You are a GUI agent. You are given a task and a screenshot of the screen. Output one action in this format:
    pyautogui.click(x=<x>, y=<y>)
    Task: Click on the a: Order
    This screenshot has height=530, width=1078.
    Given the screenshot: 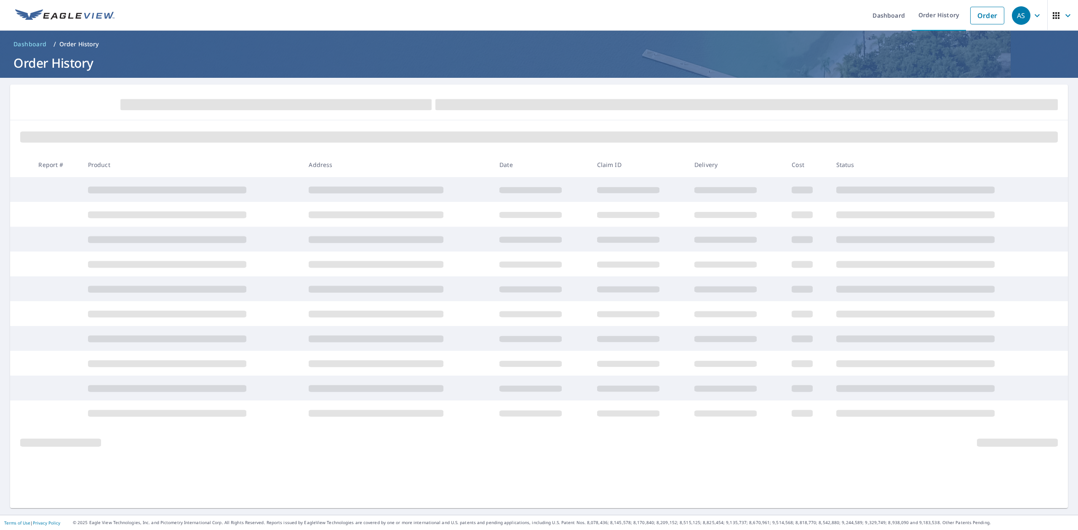 What is the action you would take?
    pyautogui.click(x=987, y=16)
    